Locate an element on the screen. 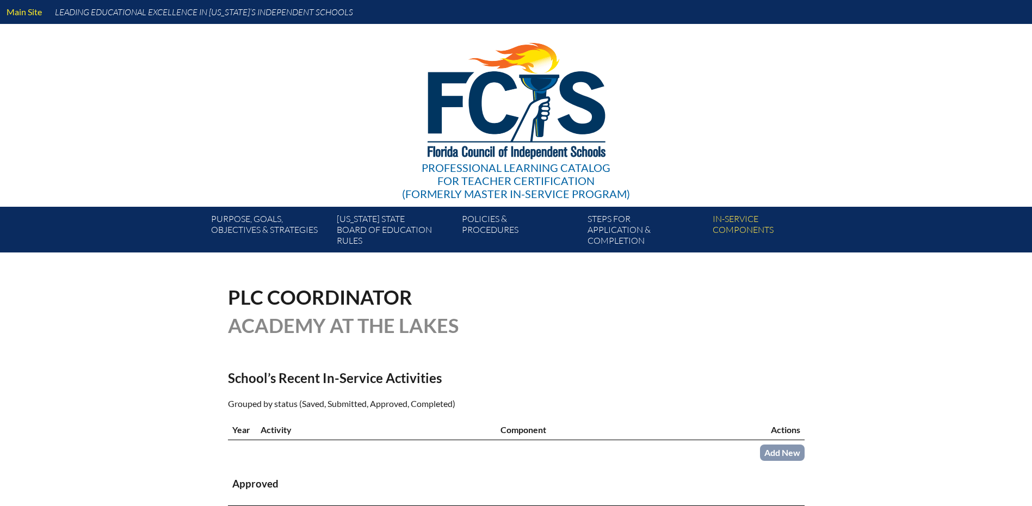 The height and width of the screenshot is (506, 1032). h2: School’s Recent In-Service Activities is located at coordinates (419, 377).